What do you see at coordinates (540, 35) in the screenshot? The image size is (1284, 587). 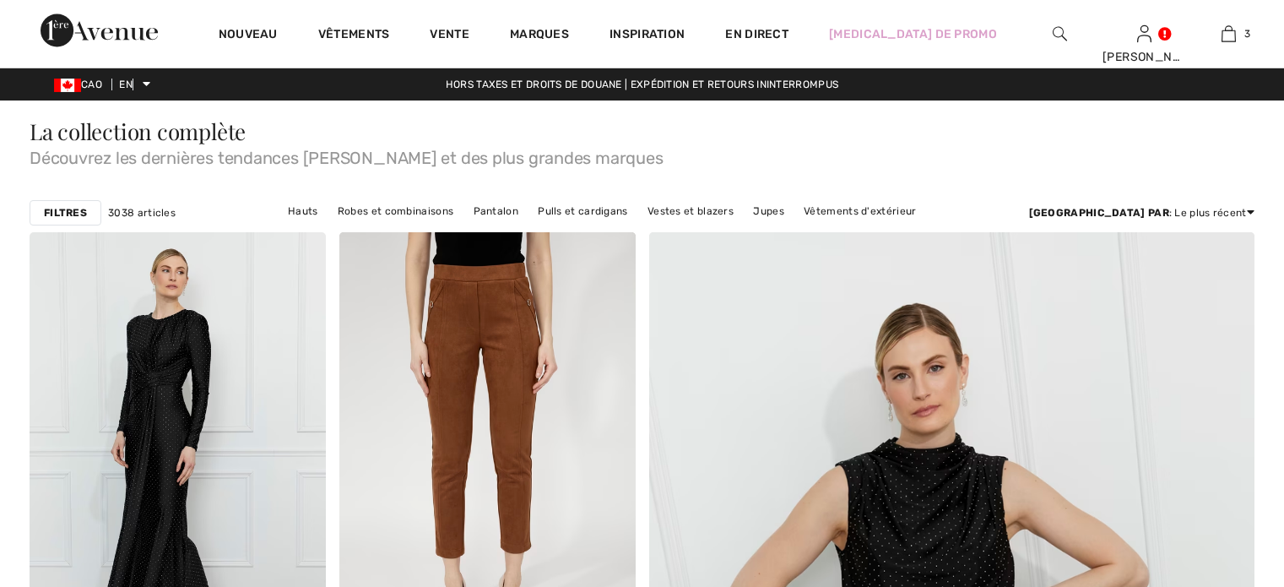 I see `a: Marques` at bounding box center [540, 35].